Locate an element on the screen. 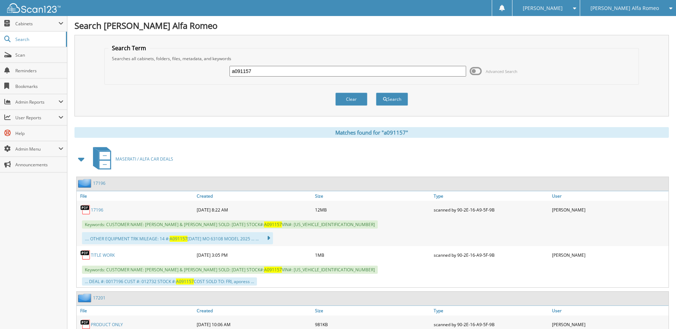 The width and height of the screenshot is (676, 329). a: PRODUCT ONLY is located at coordinates (107, 324).